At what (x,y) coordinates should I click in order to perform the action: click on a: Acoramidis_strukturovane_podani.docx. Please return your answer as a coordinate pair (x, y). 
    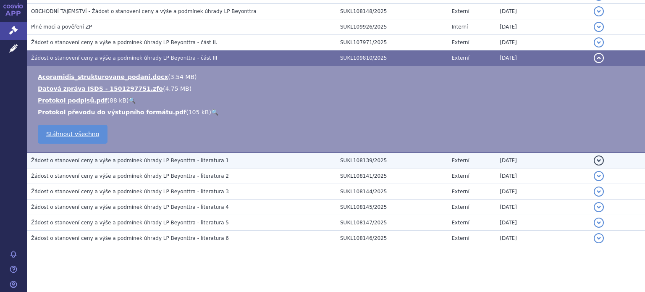
    Looking at the image, I should click on (103, 77).